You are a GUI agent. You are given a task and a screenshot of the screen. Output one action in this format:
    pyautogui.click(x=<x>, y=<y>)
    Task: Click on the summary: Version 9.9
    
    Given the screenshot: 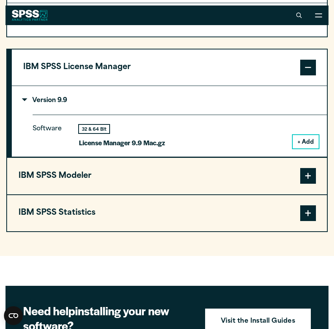 What is the action you would take?
    pyautogui.click(x=169, y=100)
    